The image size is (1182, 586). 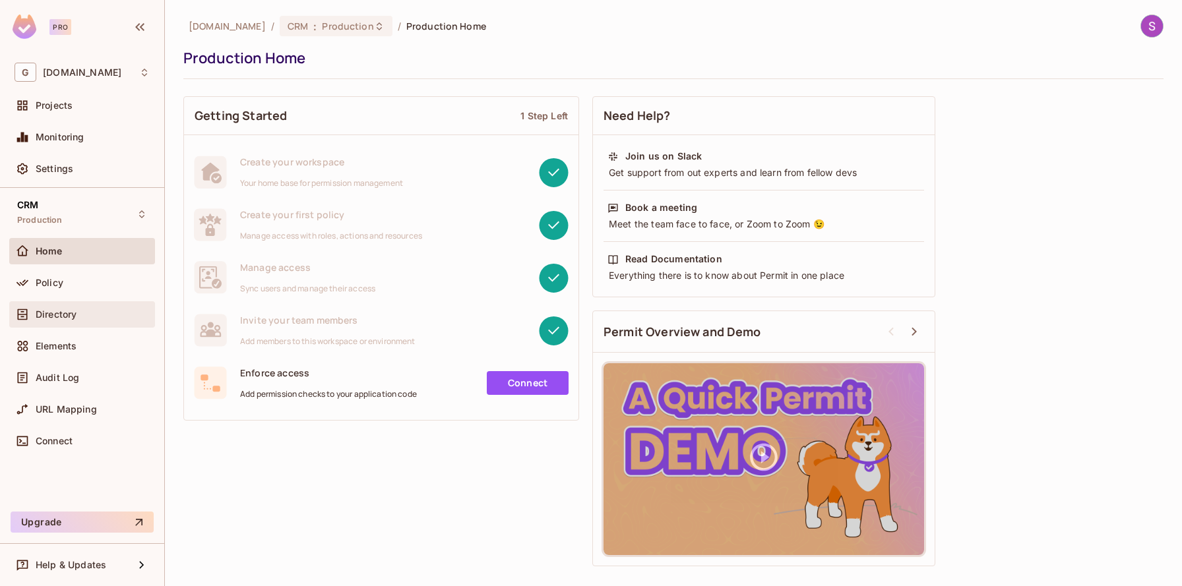 I want to click on div: Everything there is to know about Permit in one place, so click(x=764, y=276).